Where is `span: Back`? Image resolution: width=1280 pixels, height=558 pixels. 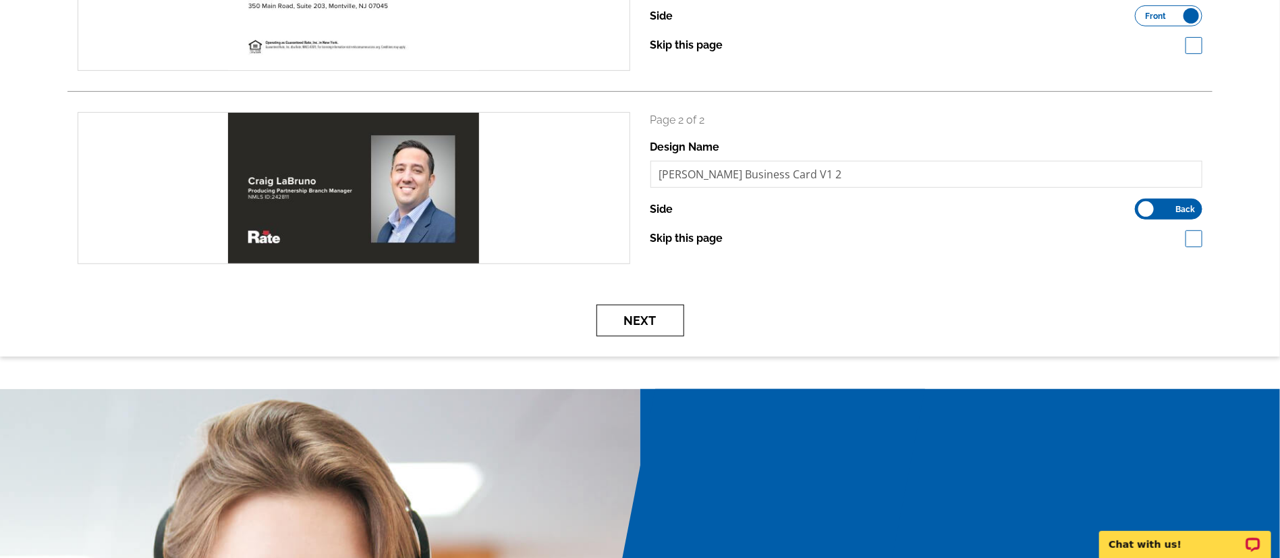
span: Back is located at coordinates (1185, 209).